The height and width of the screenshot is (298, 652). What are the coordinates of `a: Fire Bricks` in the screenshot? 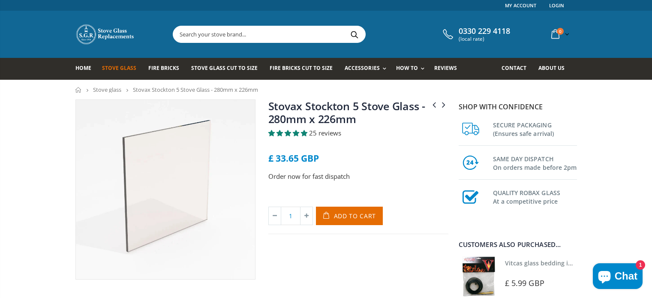 It's located at (167, 69).